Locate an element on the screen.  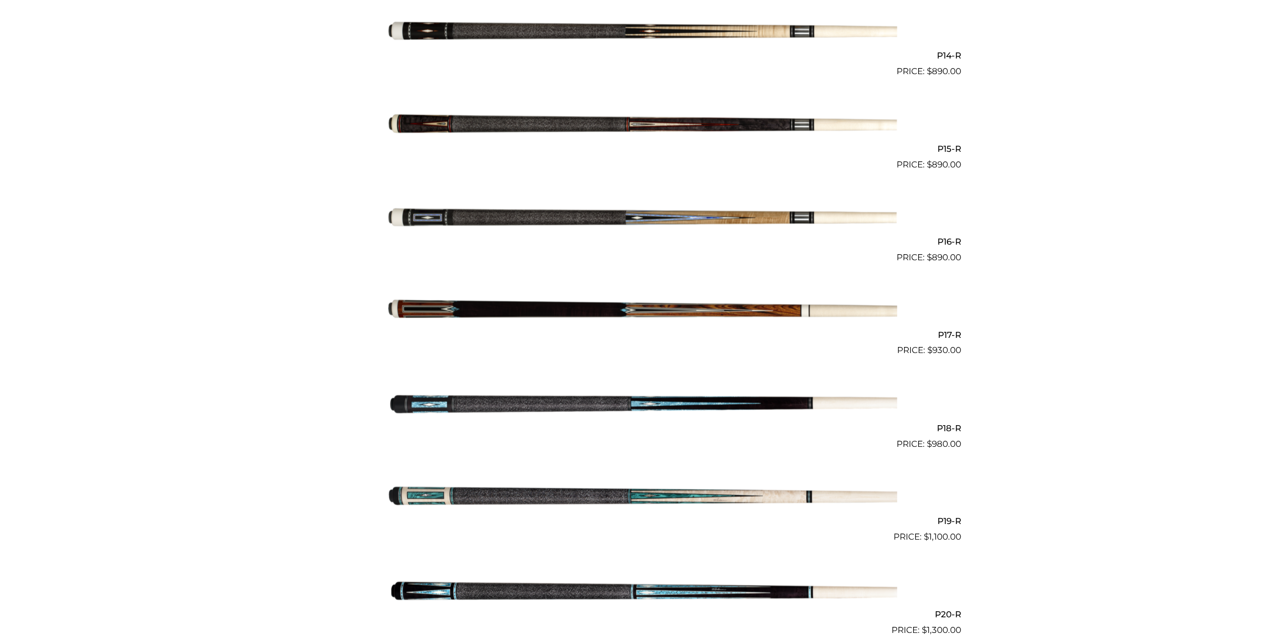
bdi: 930.00 is located at coordinates (944, 350).